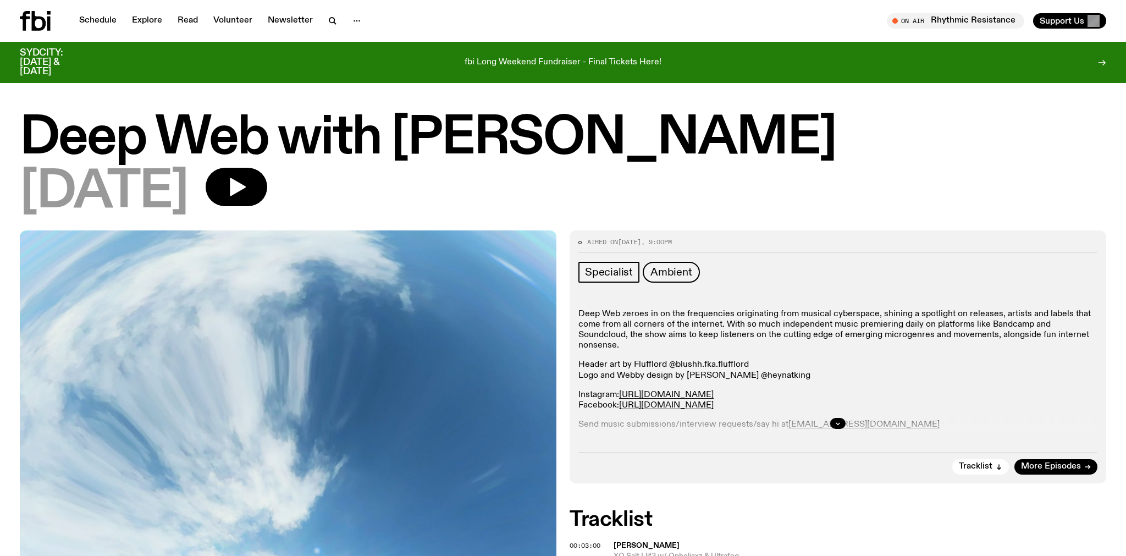 Image resolution: width=1126 pixels, height=556 pixels. What do you see at coordinates (1069, 21) in the screenshot?
I see `button: Support Us` at bounding box center [1069, 21].